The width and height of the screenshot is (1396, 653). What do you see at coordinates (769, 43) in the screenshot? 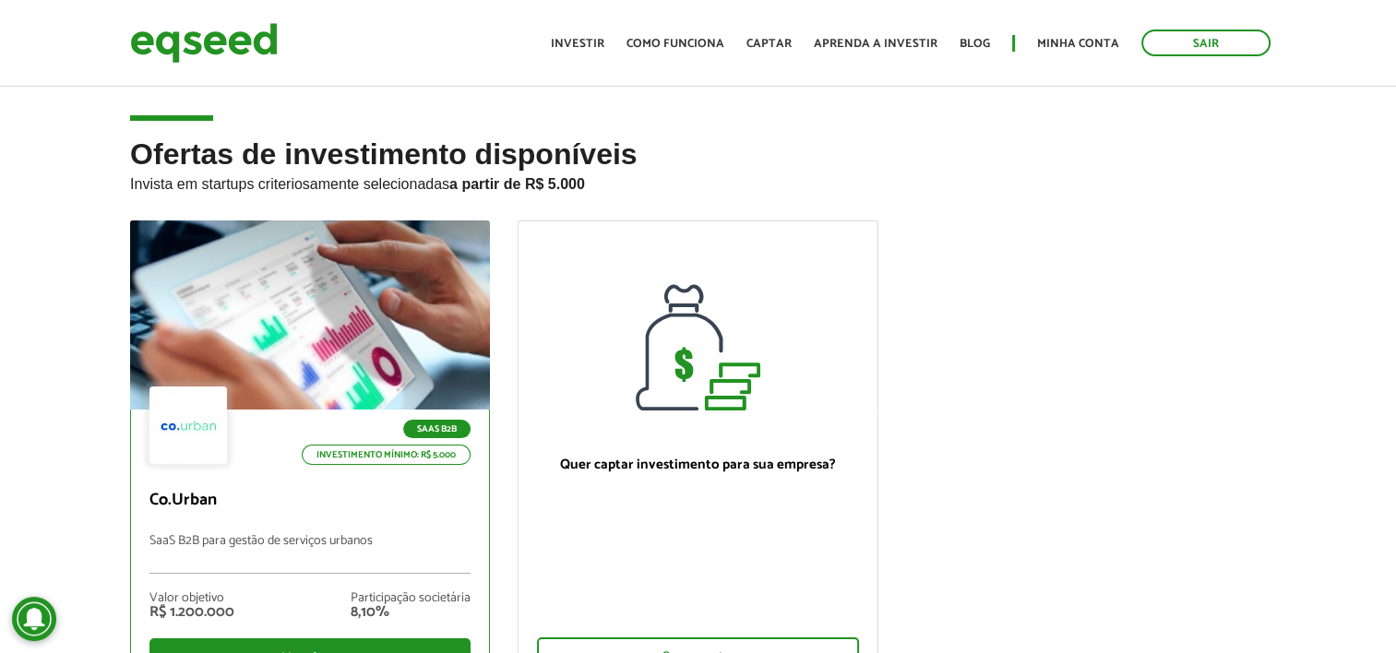
I see `a: Captar` at bounding box center [769, 43].